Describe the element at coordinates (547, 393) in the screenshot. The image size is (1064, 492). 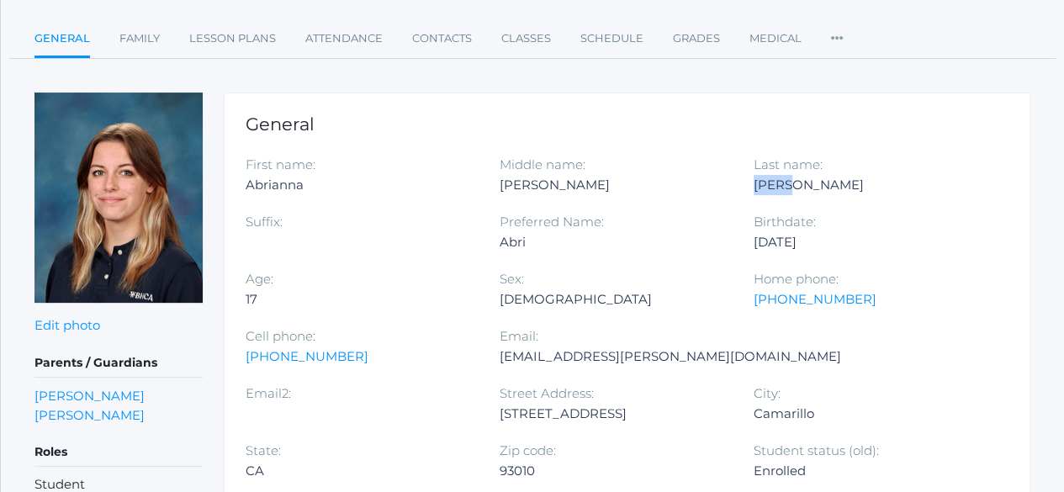
I see `label: Street Address:` at that location.